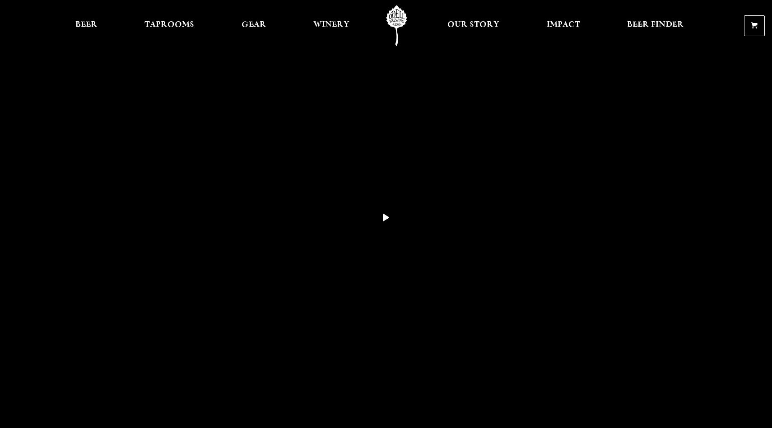 The image size is (772, 428). I want to click on span: Beer Finder, so click(656, 25).